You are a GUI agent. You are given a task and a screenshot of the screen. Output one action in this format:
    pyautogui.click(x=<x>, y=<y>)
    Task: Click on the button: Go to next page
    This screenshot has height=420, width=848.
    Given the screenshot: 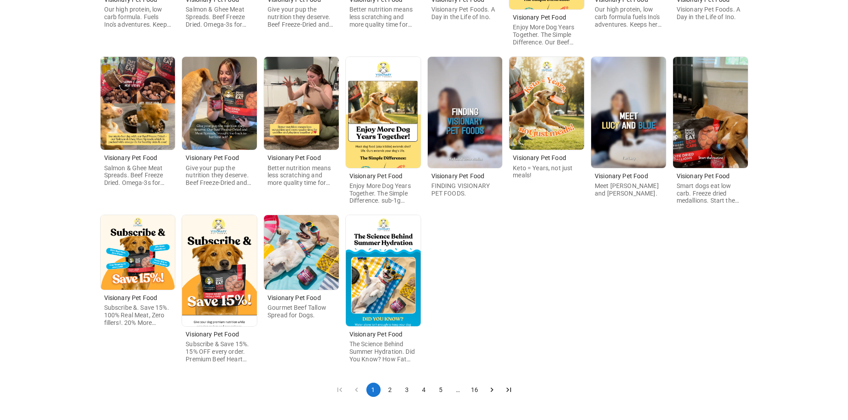 What is the action you would take?
    pyautogui.click(x=492, y=390)
    